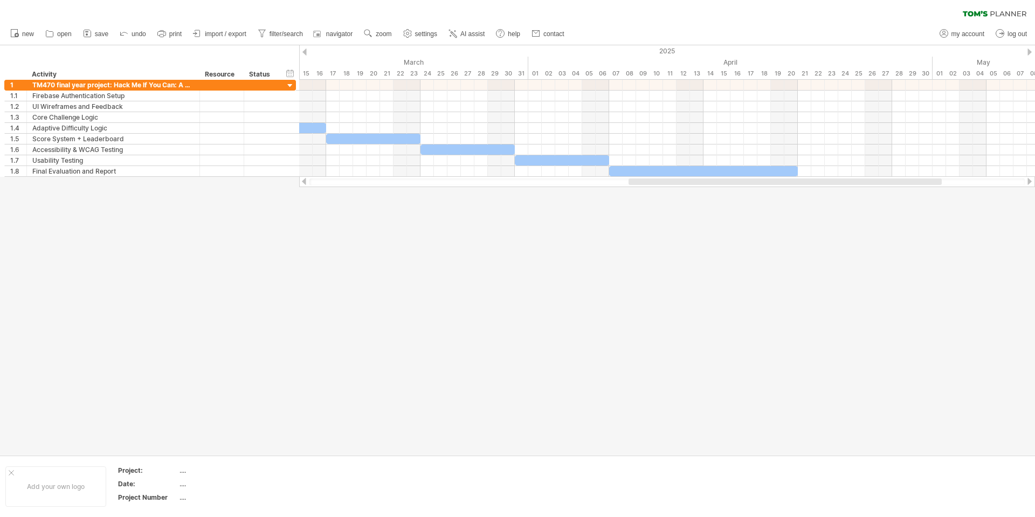 The height and width of the screenshot is (517, 1035). Describe the element at coordinates (953, 73) in the screenshot. I see `div: Friday, 2 May 2025` at that location.